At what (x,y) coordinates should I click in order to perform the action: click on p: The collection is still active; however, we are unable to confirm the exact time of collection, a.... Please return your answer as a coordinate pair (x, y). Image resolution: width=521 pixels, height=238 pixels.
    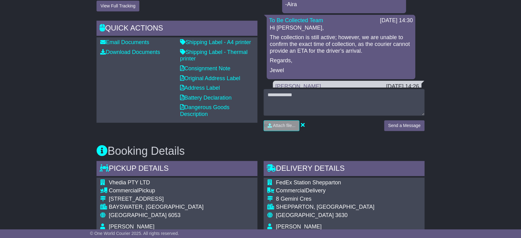
    Looking at the image, I should click on (341, 44).